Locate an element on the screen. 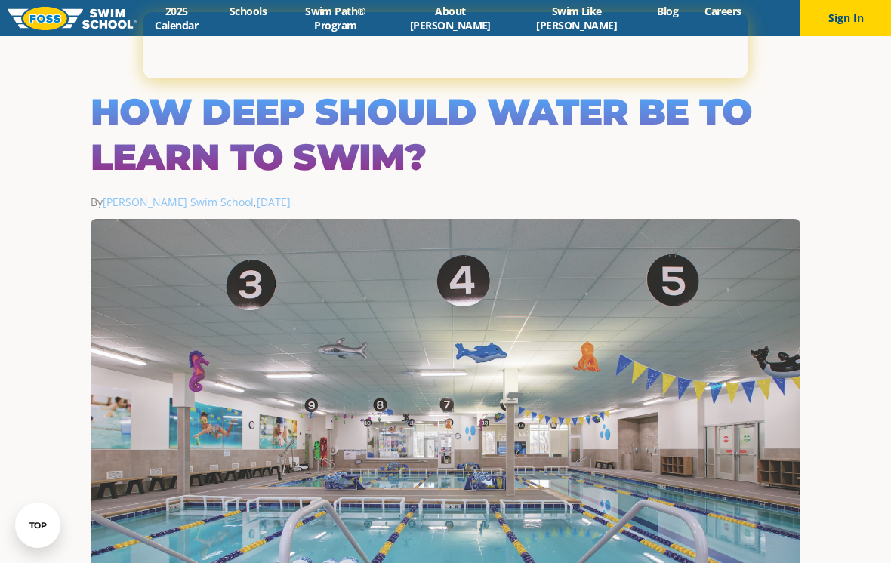 This screenshot has width=891, height=563. a: Schools is located at coordinates (248, 11).